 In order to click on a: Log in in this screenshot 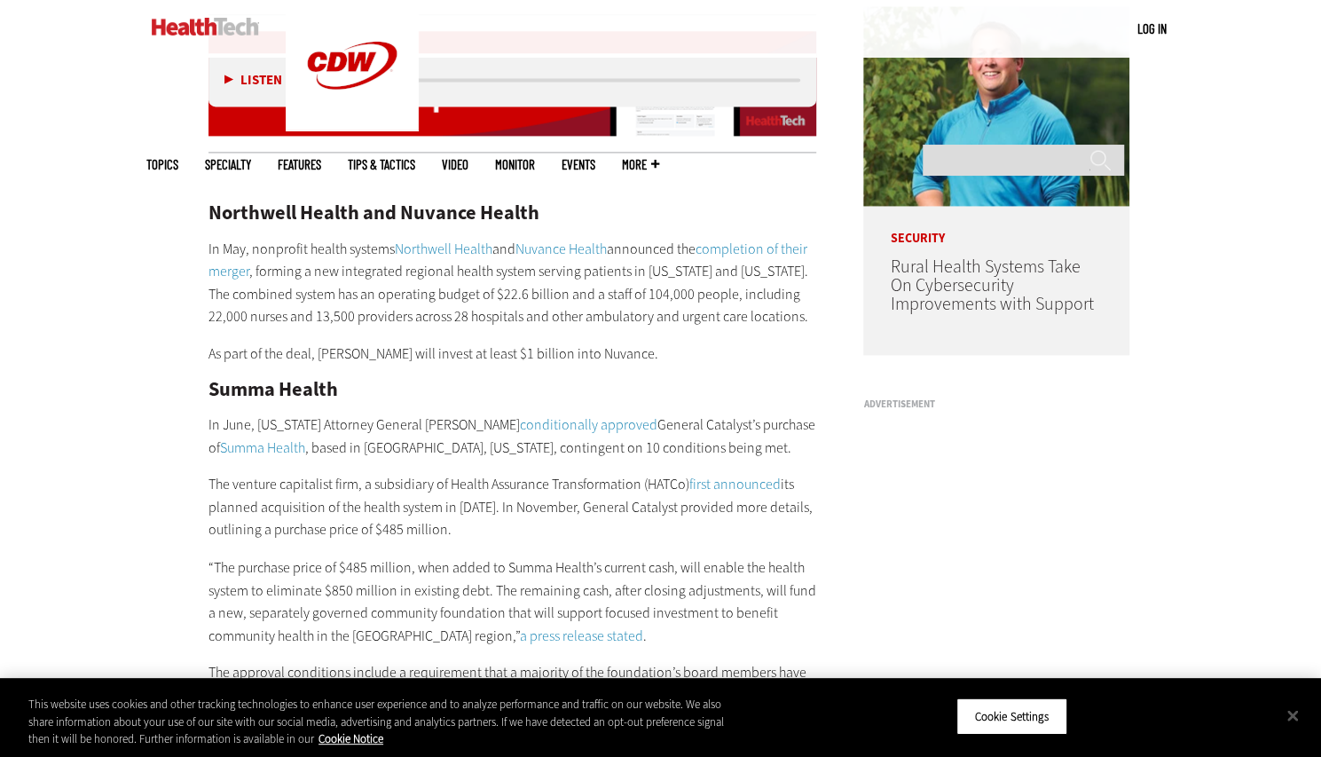, I will do `click(1152, 28)`.